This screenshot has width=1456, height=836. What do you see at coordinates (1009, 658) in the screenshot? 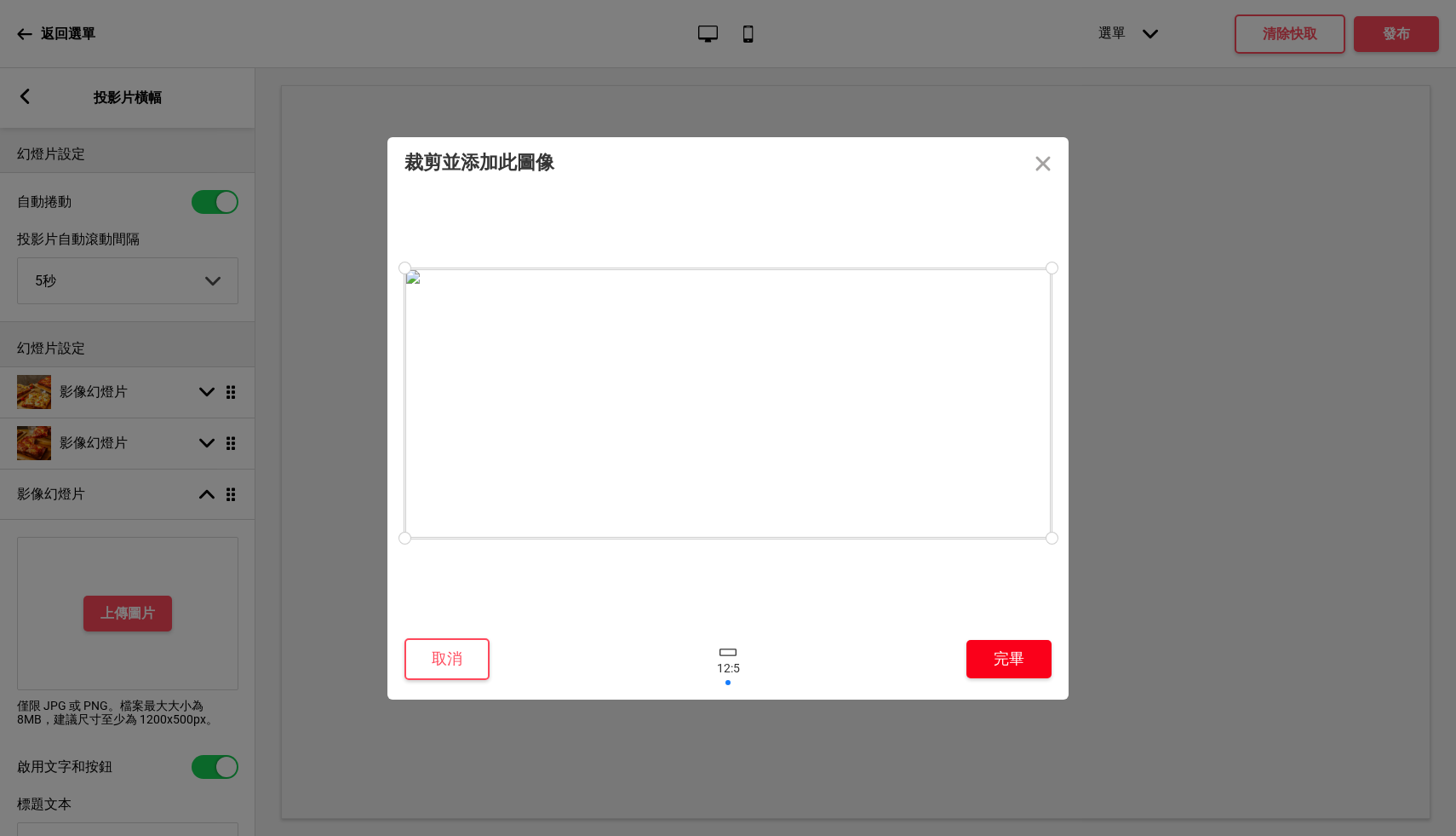
I see `font: 完畢` at bounding box center [1009, 658].